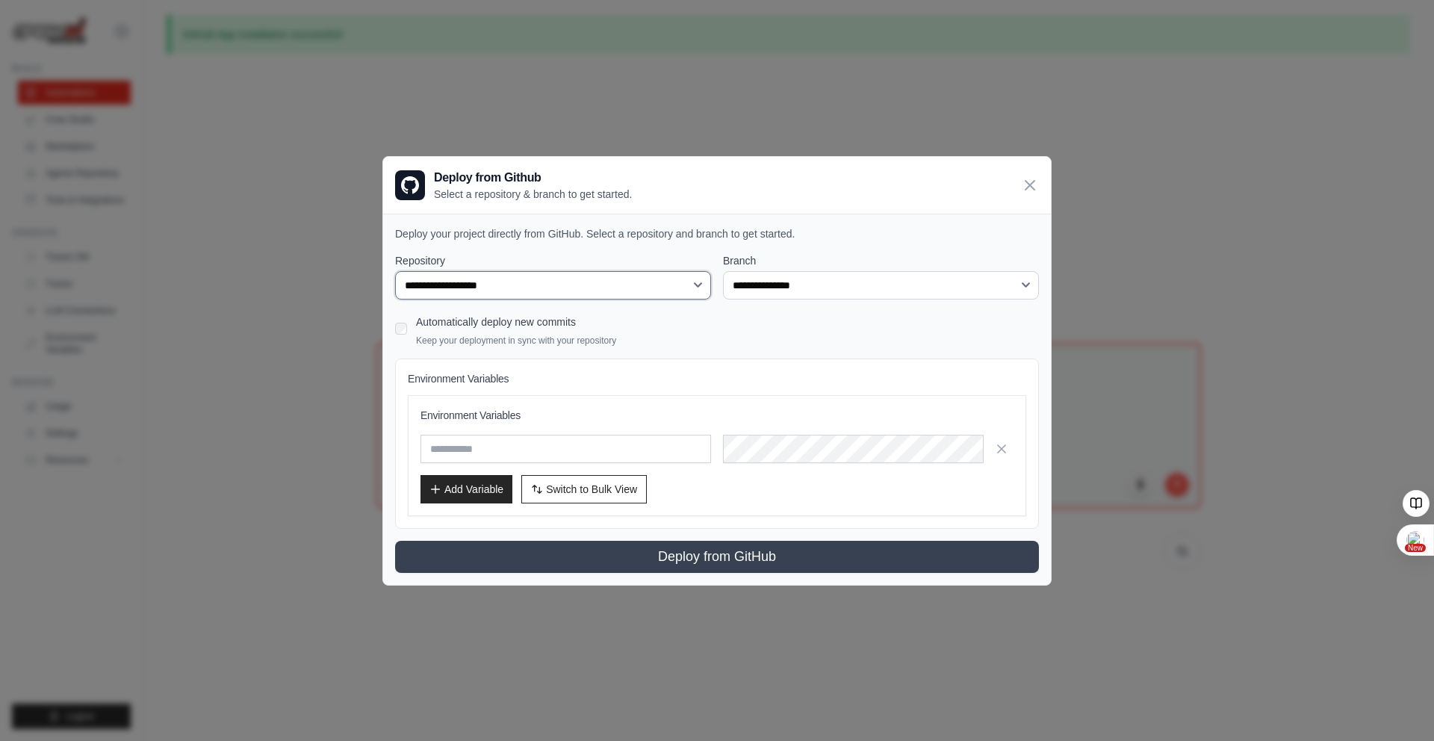  I want to click on button: Add Variable, so click(466, 489).